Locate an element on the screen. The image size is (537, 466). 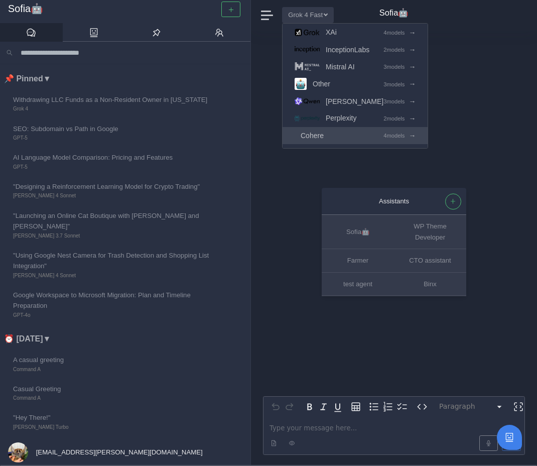
button: Italic is located at coordinates (324, 406).